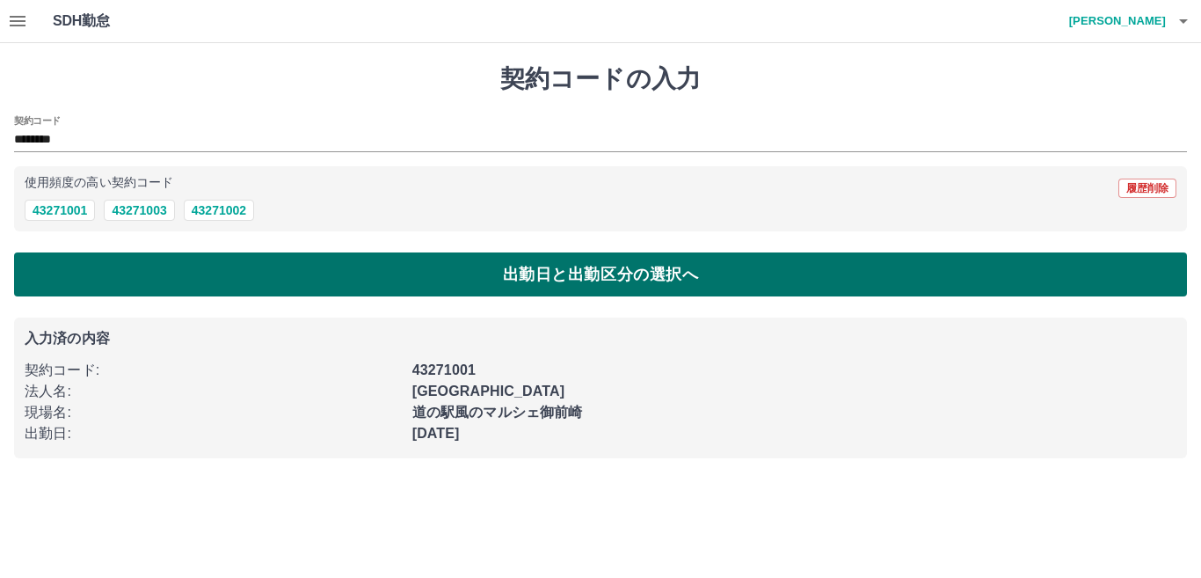 Image resolution: width=1201 pixels, height=578 pixels. Describe the element at coordinates (213, 370) in the screenshot. I see `p: 契約コード :` at that location.